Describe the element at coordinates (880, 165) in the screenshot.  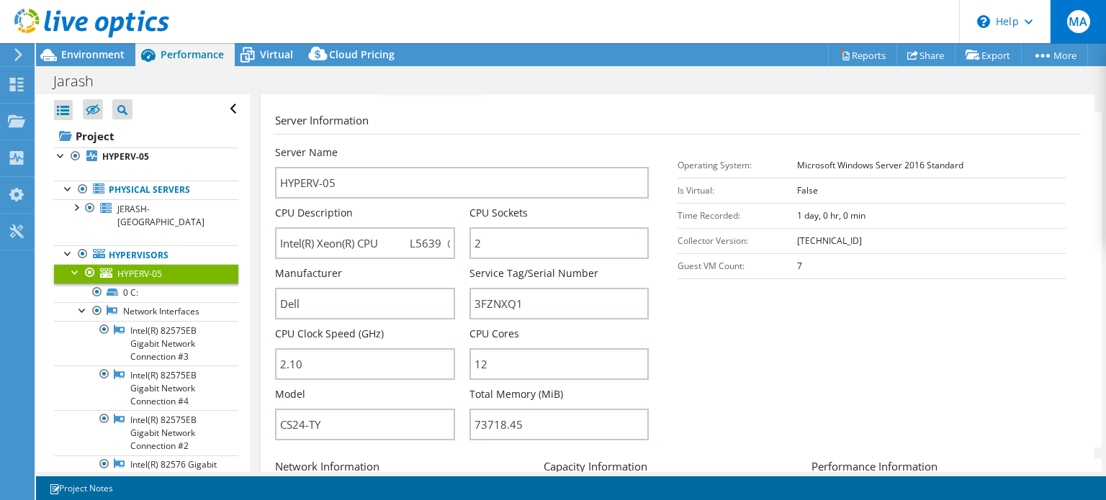
I see `b: Microsoft Windows Server 2016 Standard` at that location.